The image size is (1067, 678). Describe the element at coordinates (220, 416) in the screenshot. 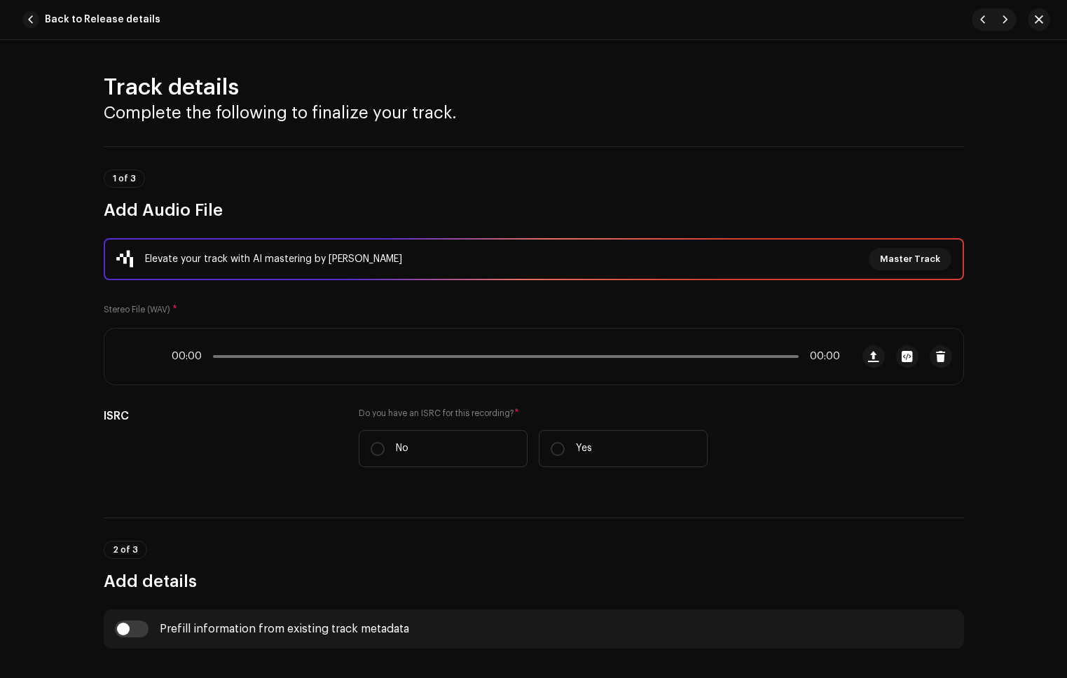

I see `h5: ISRC` at that location.